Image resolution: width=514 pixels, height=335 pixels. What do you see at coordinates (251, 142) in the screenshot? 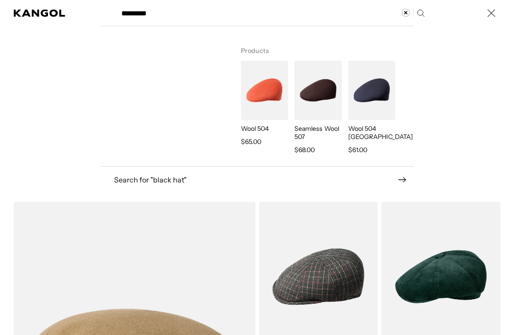
I see `span: $65.00` at bounding box center [251, 142].